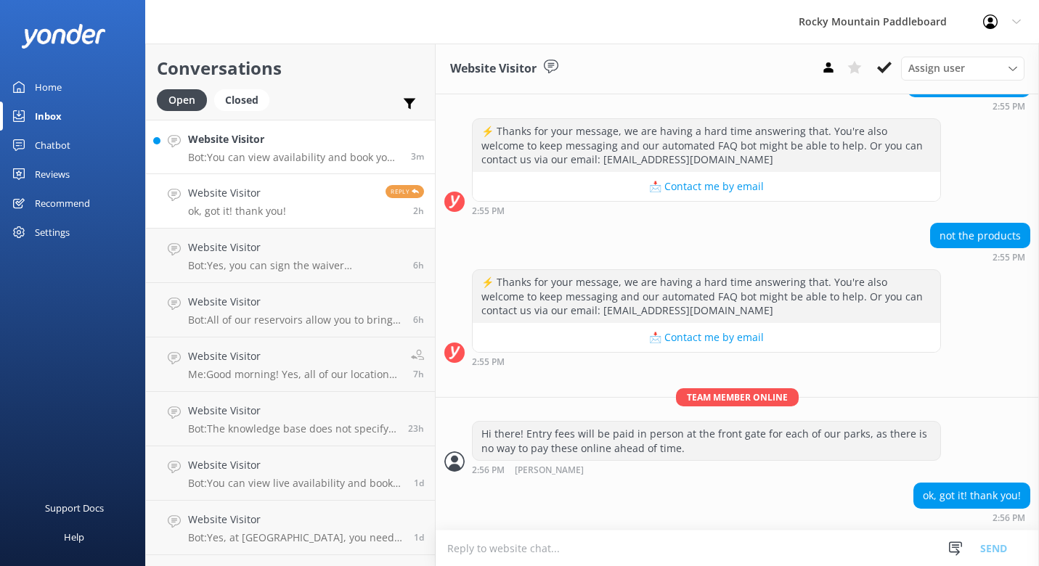 This screenshot has width=1039, height=566. I want to click on span: 04:58pm 12-Aug-2025 (UTC -06:00) America/Chihuahua, so click(417, 156).